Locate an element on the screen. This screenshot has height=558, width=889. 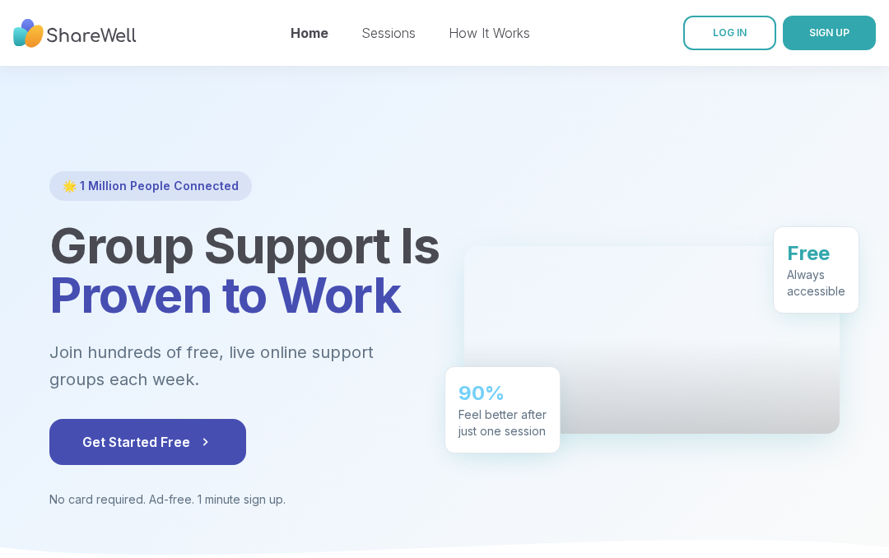
p: No card required. Ad-free. 1 minute sign up. is located at coordinates (237, 499).